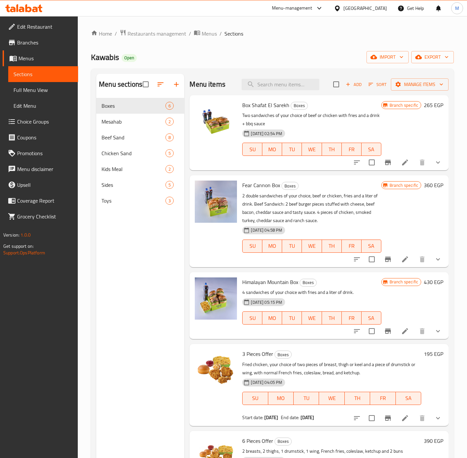 This screenshot has width=467, height=458. What do you see at coordinates (133, 153) in the screenshot?
I see `div: Chicken Sand` at bounding box center [133, 153].